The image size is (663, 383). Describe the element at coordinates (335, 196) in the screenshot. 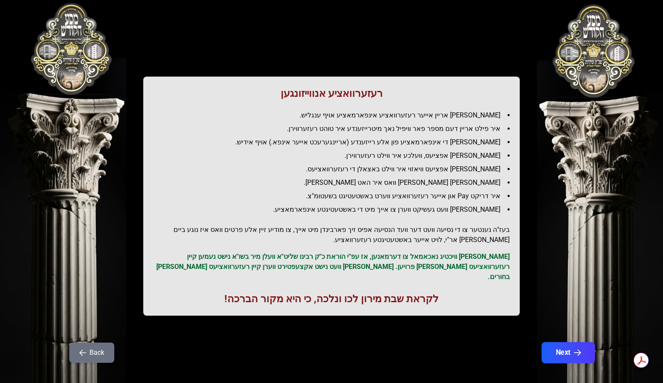

I see `li: איר דריקט Pay און אייער רעזערוואציע ווערט באשטעטיגט בשעטומ"צ.` at that location.